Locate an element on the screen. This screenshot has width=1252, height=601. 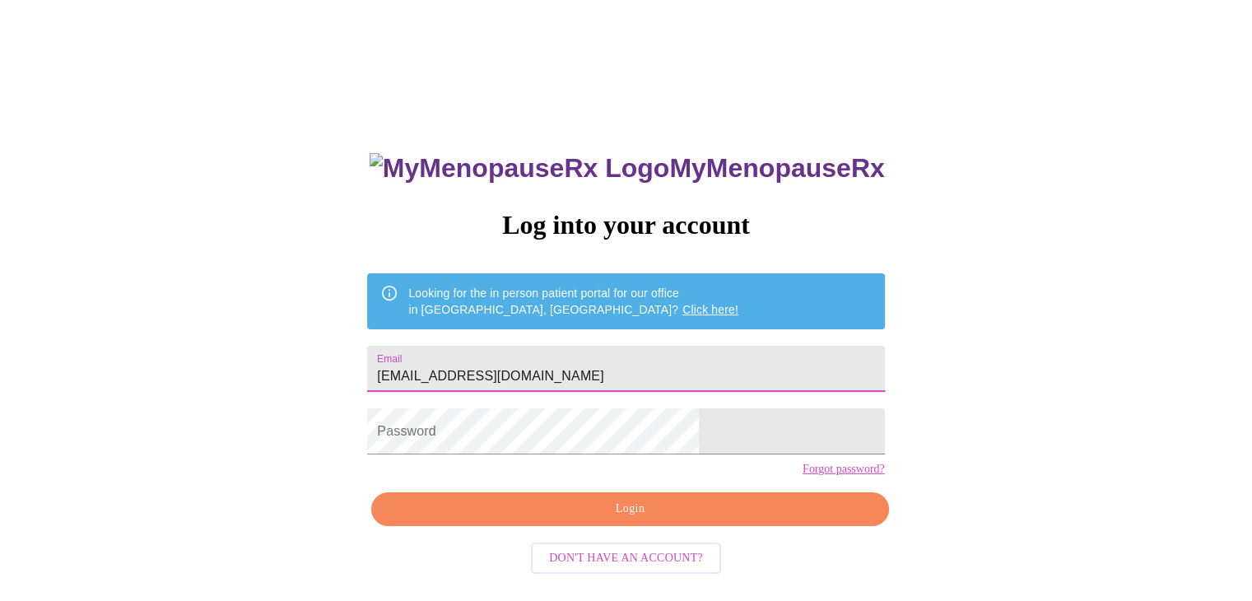
span: Login is located at coordinates (630, 509).